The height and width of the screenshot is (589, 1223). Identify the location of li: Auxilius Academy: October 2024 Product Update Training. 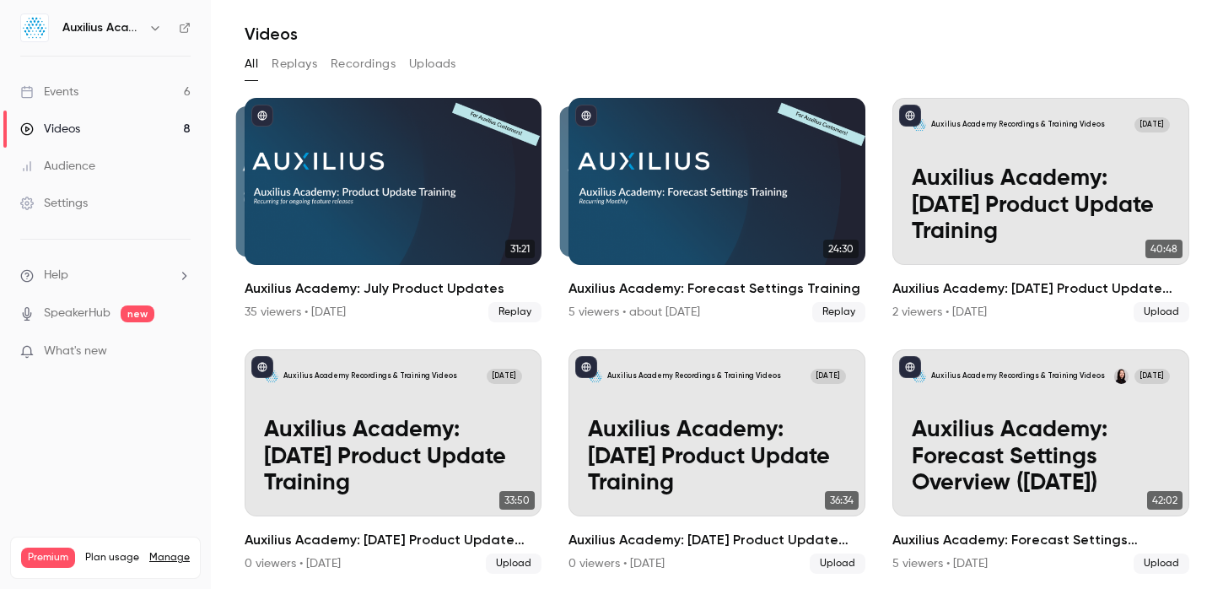
(393, 462).